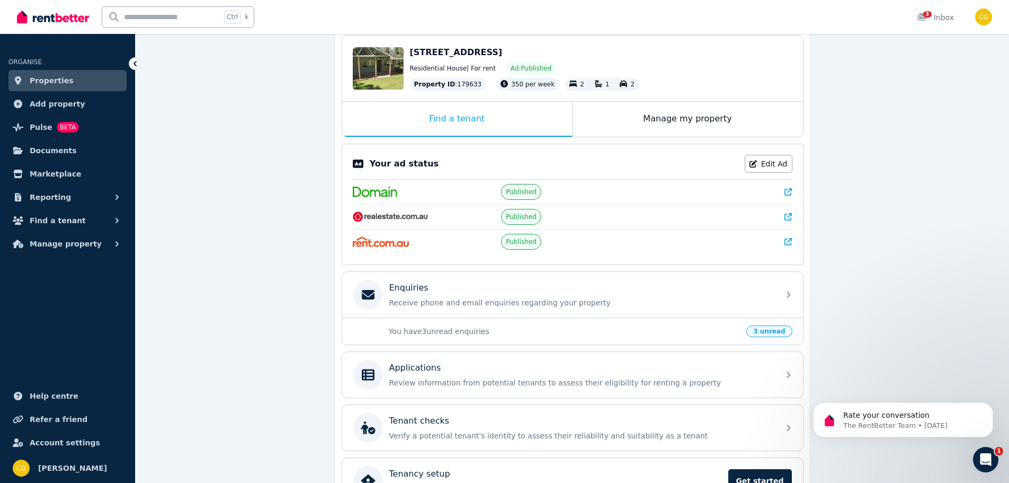 The image size is (1009, 483). I want to click on a: Account settings, so click(67, 442).